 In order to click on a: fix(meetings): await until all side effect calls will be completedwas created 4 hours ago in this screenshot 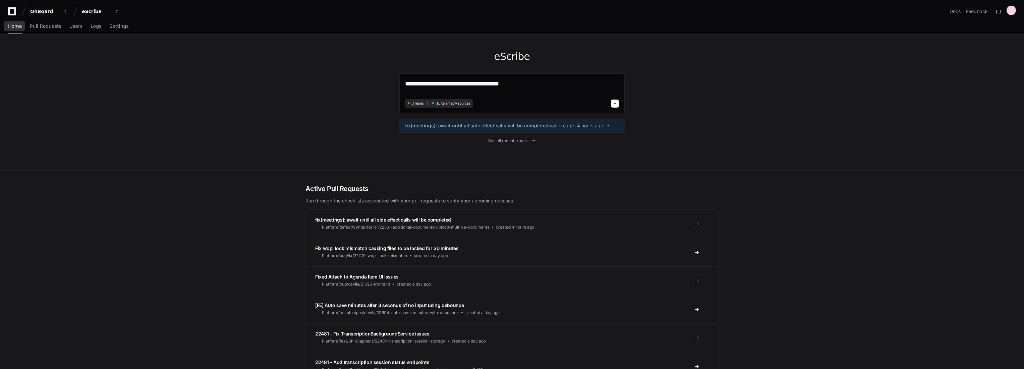, I will do `click(512, 126)`.